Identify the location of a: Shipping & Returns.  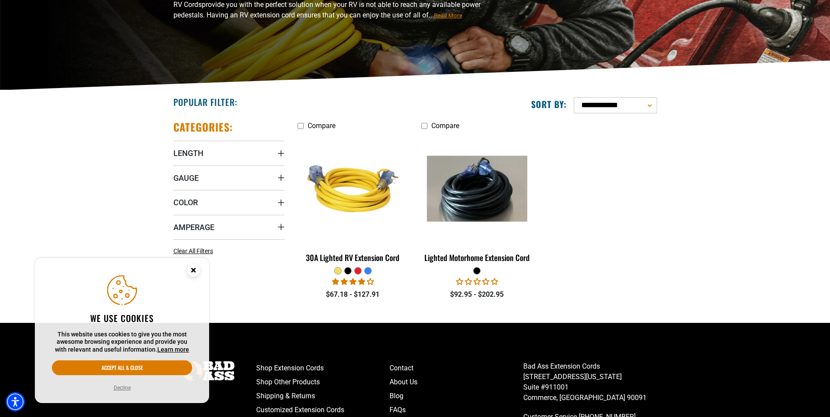
(323, 396).